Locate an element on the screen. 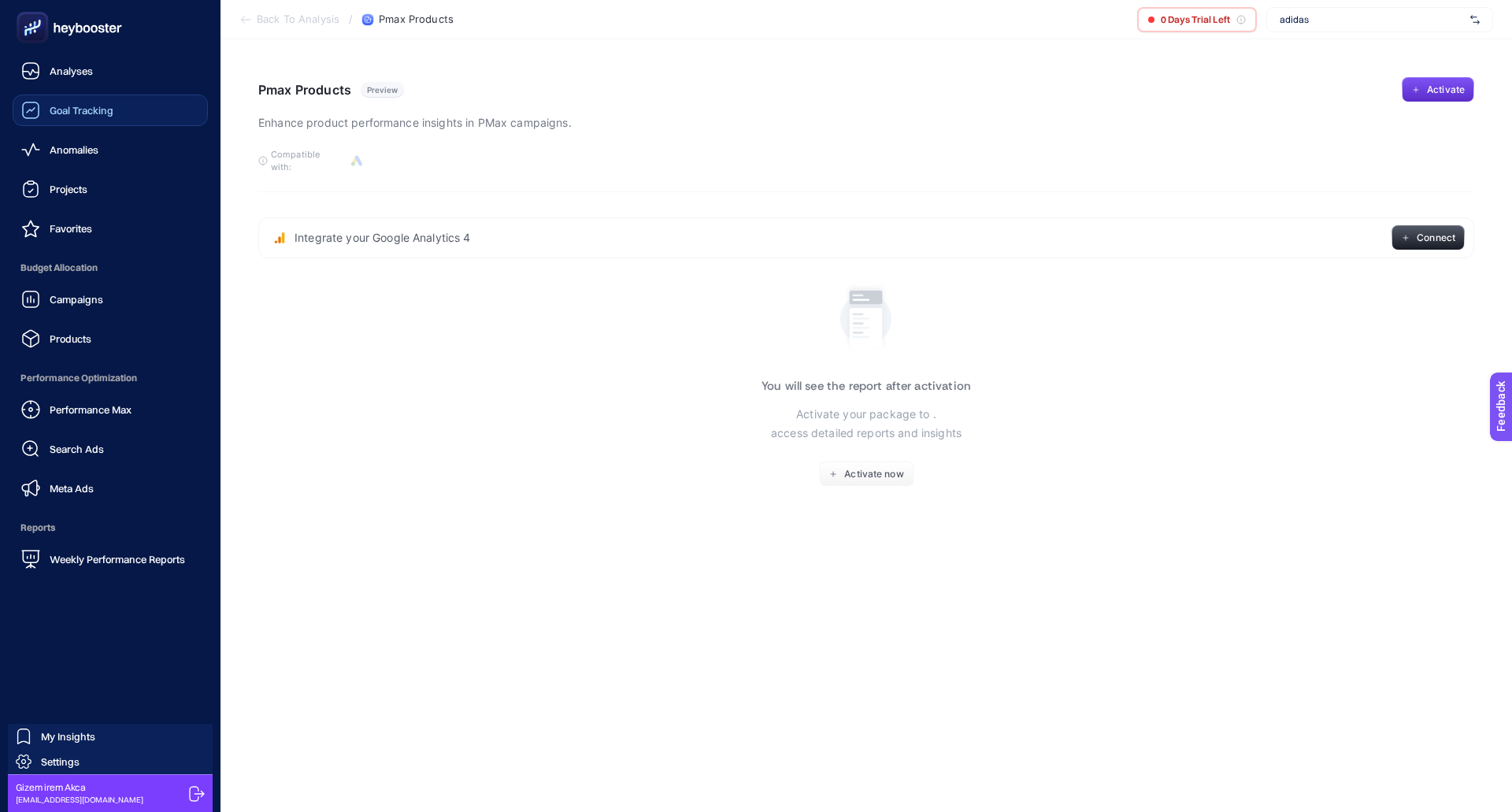 The width and height of the screenshot is (1512, 812). span: Activate is located at coordinates (1447, 90).